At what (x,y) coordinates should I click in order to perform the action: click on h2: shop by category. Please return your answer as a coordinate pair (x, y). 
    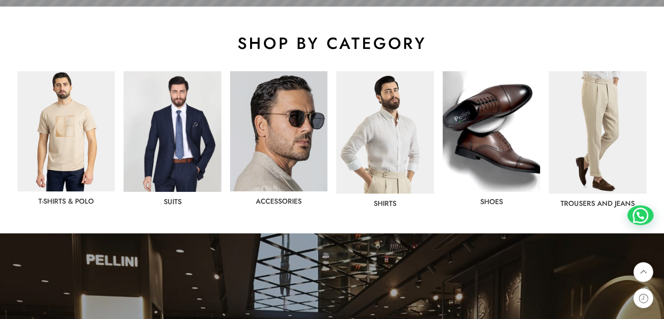
    Looking at the image, I should click on (332, 43).